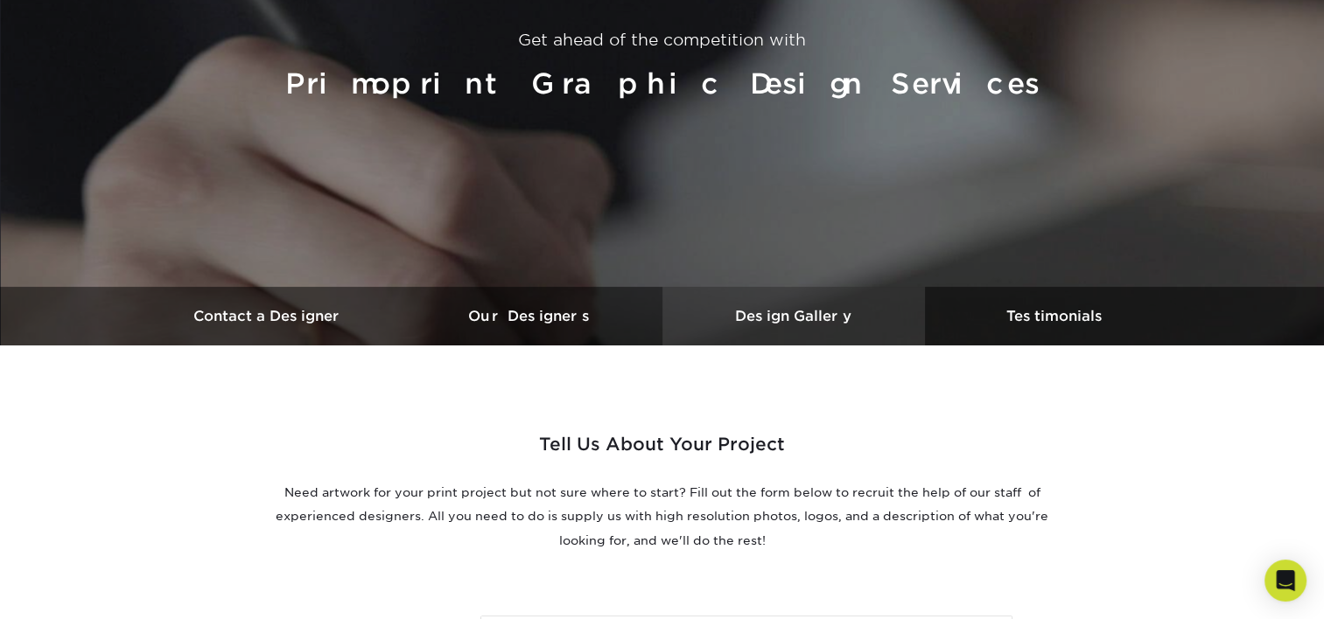 The image size is (1324, 619). What do you see at coordinates (1056, 316) in the screenshot?
I see `a: Testimonials` at bounding box center [1056, 316].